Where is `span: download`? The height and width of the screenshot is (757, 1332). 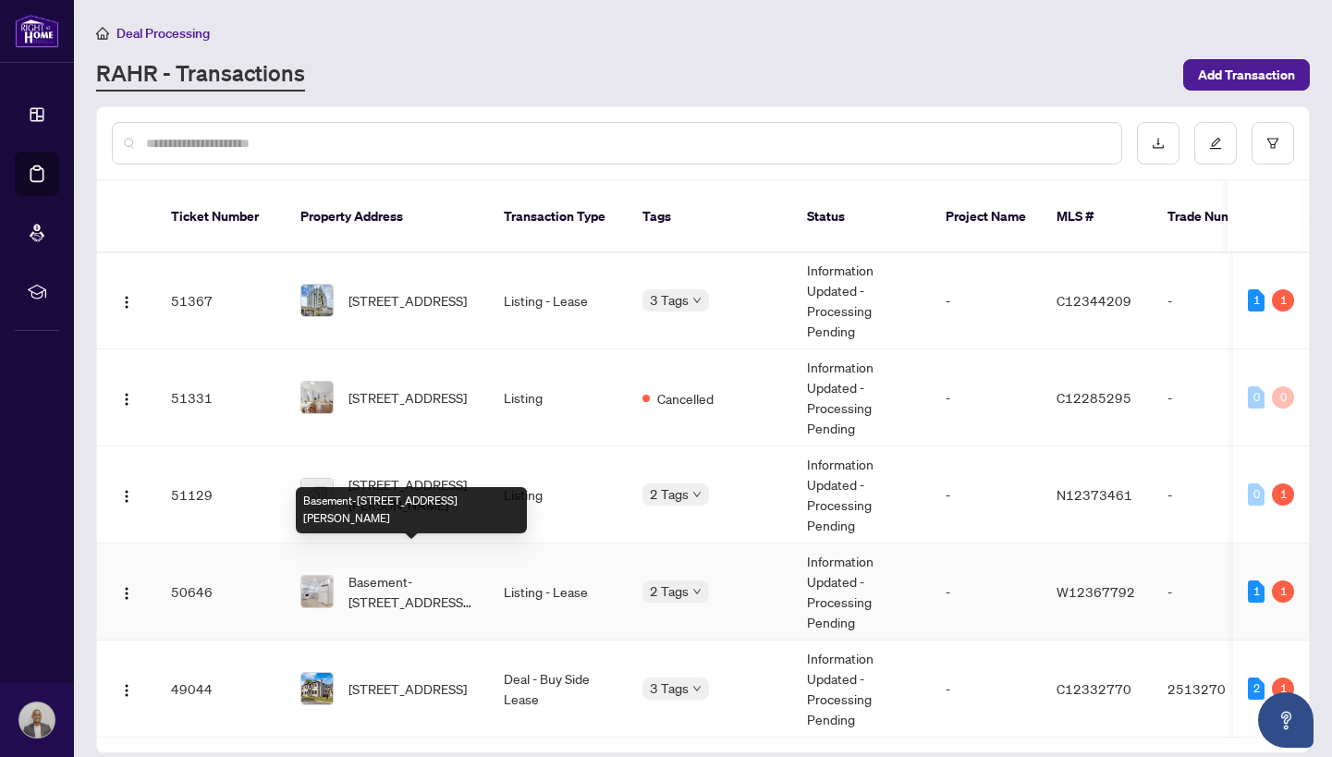
span: download is located at coordinates (1158, 143).